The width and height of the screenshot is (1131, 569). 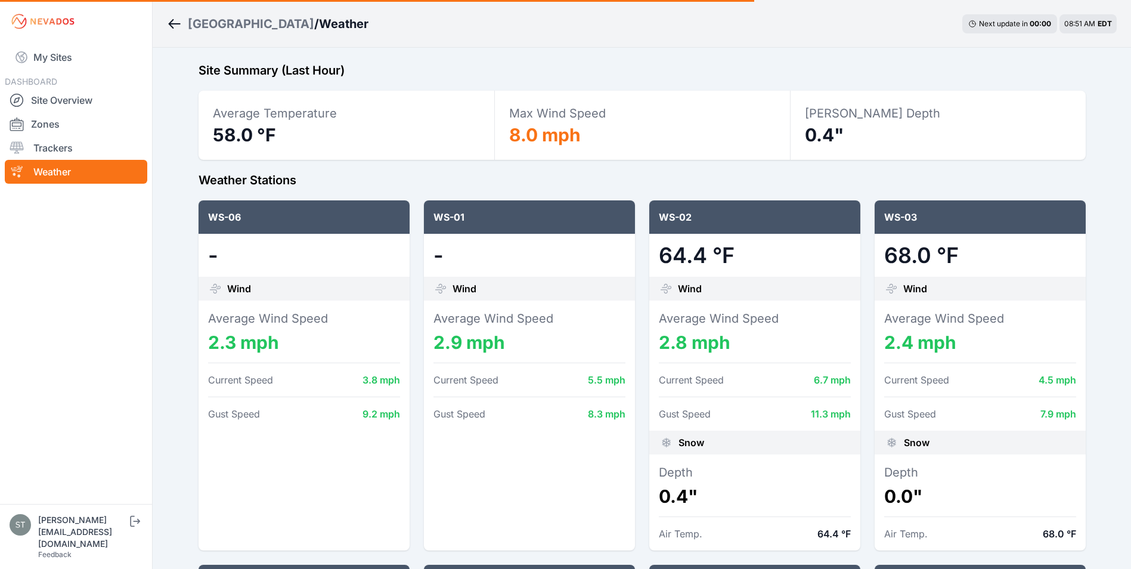 I want to click on div: 00 : 00, so click(x=1041, y=24).